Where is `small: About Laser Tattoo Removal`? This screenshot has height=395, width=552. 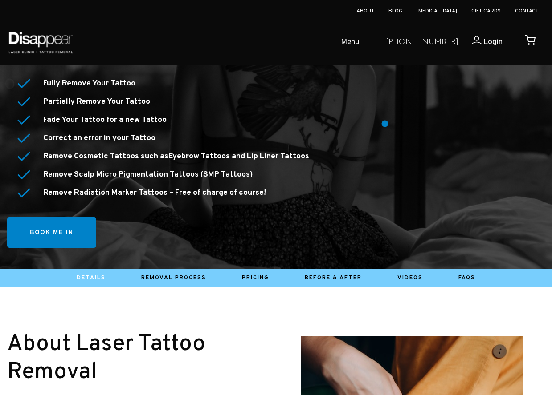
small: About Laser Tattoo Removal is located at coordinates (106, 358).